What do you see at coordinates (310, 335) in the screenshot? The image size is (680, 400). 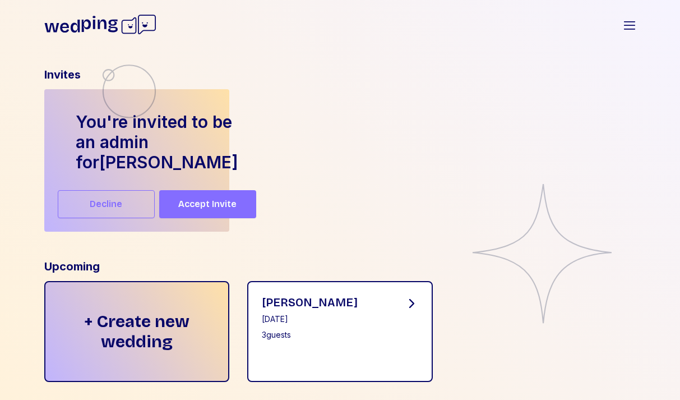 I see `div: 3 guests` at bounding box center [310, 335].